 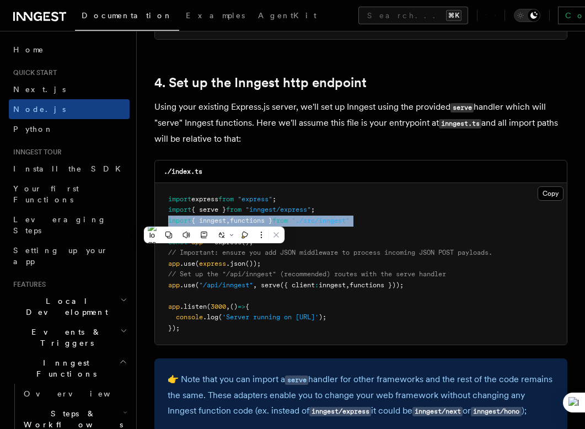 What do you see at coordinates (376, 285) in the screenshot?
I see `span: functions }));` at bounding box center [376, 285].